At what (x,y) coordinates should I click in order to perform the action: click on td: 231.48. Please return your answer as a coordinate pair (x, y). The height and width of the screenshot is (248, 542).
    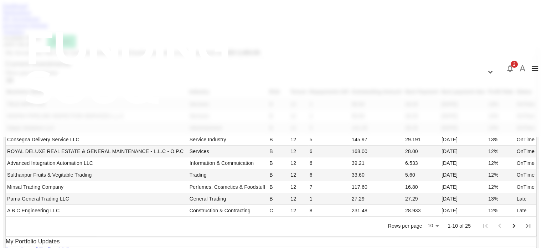
    Looking at the image, I should click on (377, 210).